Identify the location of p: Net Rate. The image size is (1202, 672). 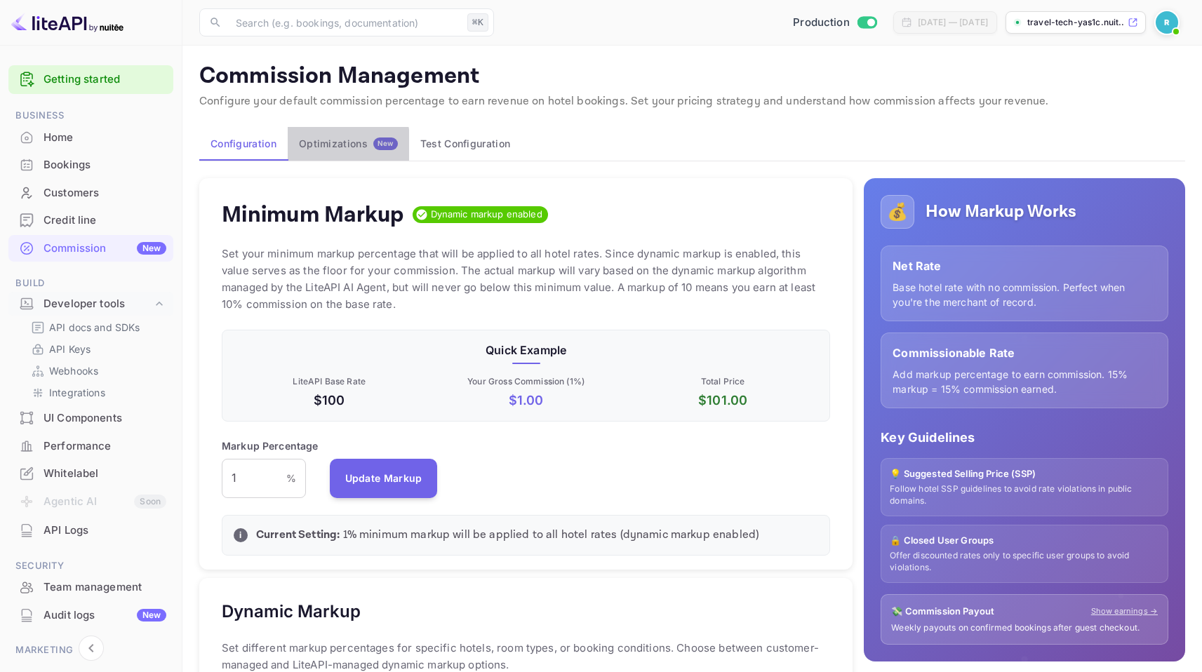
(1024, 266).